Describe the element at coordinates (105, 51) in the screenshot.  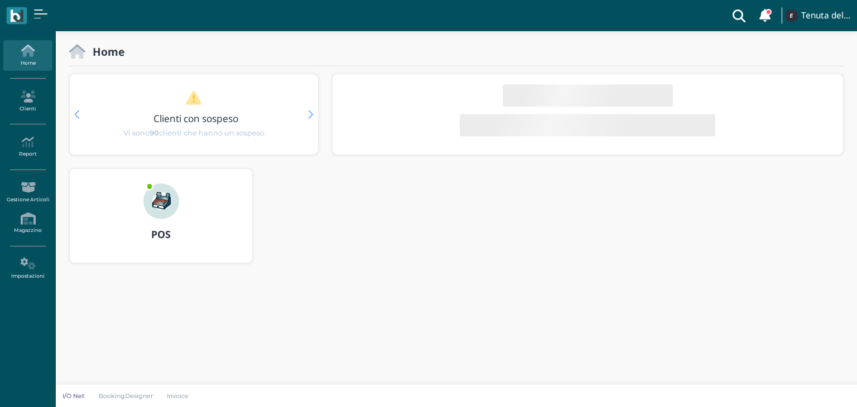
I see `h2: Home` at that location.